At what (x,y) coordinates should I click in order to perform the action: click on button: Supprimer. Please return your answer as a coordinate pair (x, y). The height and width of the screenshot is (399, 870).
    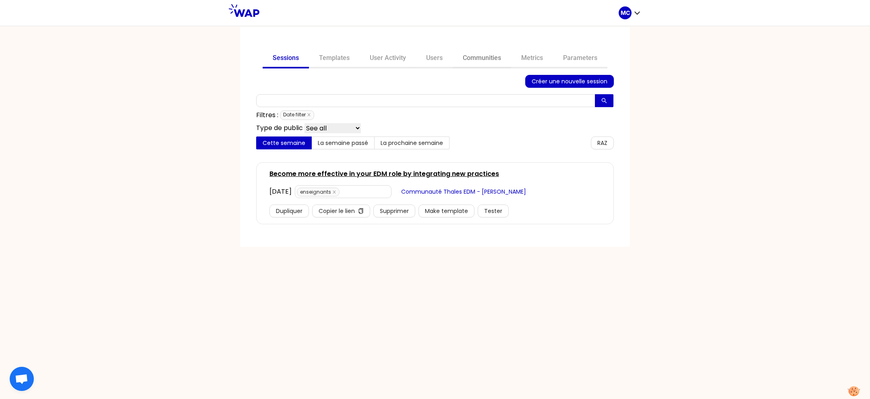
    Looking at the image, I should click on (394, 211).